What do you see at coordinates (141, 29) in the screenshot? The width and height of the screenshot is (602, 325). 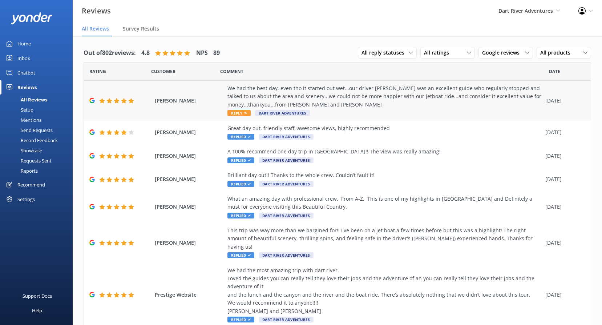 I see `span: Survey Results` at bounding box center [141, 29].